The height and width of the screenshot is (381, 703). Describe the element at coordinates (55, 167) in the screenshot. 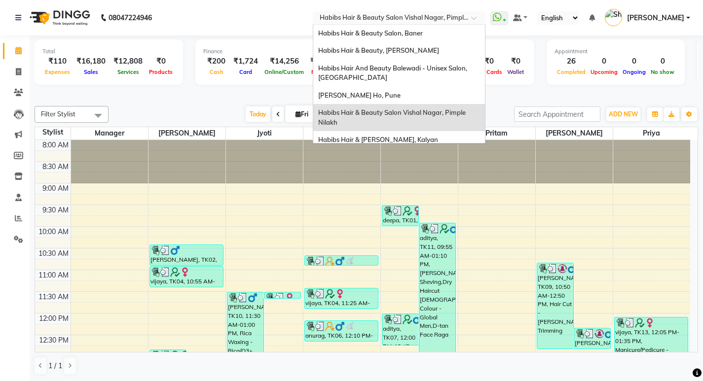

I see `div: 8:30 AM` at that location.